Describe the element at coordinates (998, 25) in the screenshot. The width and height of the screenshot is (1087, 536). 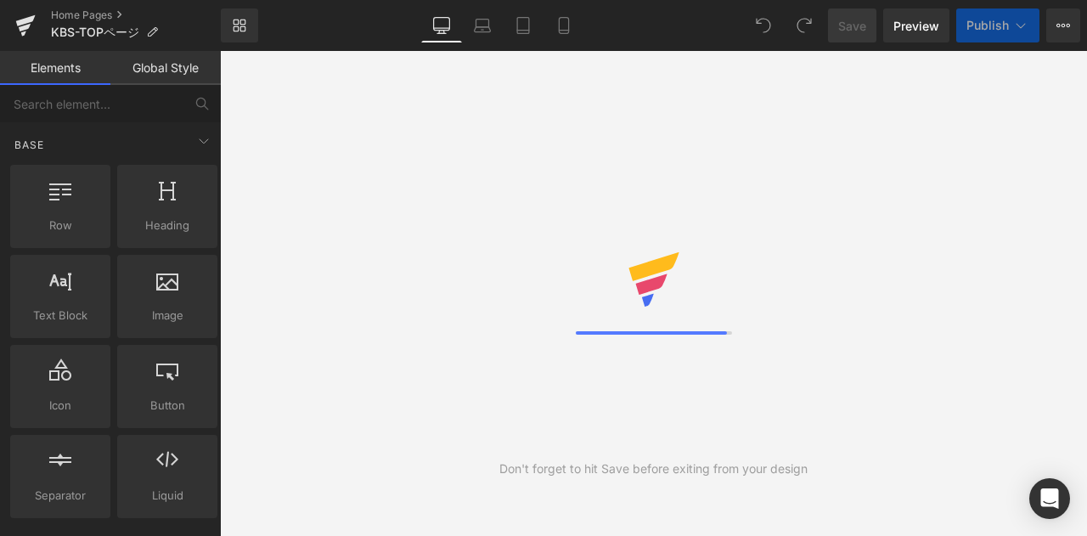
I see `button: Publish` at that location.